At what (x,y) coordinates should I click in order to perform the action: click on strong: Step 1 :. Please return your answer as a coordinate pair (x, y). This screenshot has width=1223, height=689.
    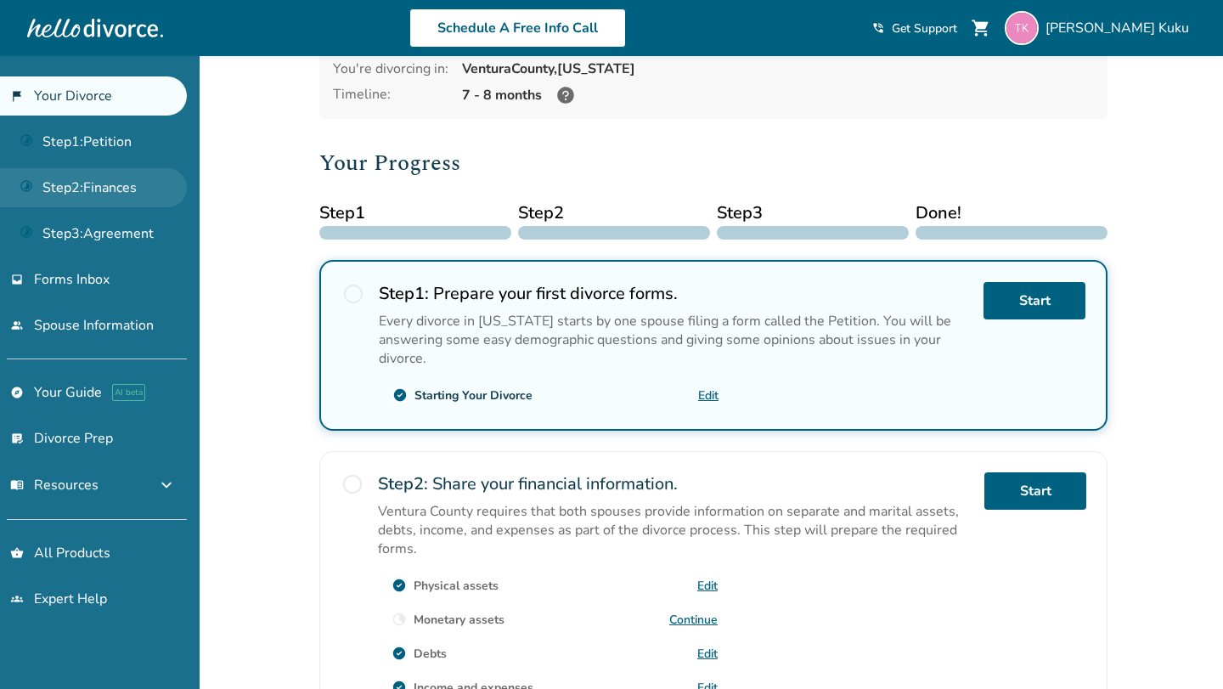
    Looking at the image, I should click on (403, 293).